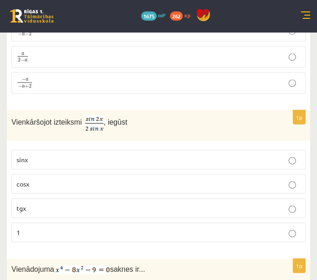  I want to click on img: BfjfGKcAoNf2OPg5t2tCswq+2iMWeVZZR8K+IjxD3GawBsy6p5xAAAAAElFTkSuQmCC, so click(82, 270).